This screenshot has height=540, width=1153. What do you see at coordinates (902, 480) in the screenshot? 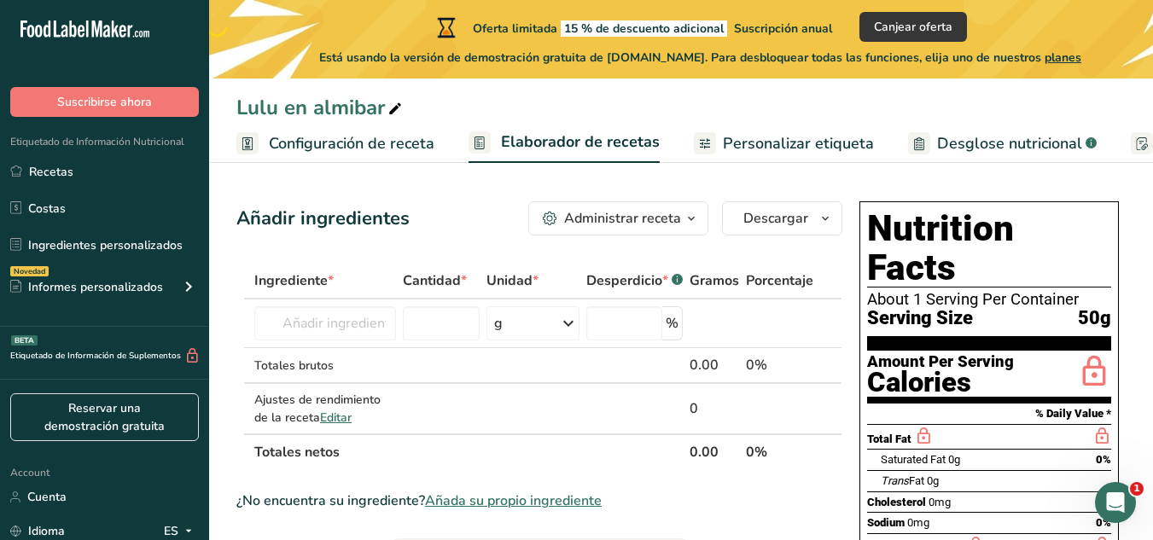
I see `span: Fat` at bounding box center [902, 480].